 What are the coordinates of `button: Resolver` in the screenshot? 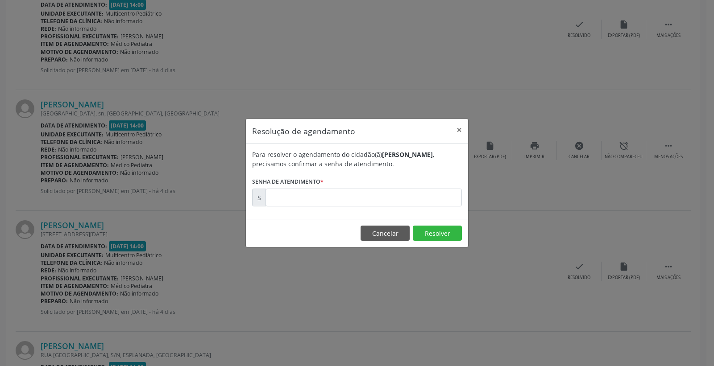 It's located at (437, 233).